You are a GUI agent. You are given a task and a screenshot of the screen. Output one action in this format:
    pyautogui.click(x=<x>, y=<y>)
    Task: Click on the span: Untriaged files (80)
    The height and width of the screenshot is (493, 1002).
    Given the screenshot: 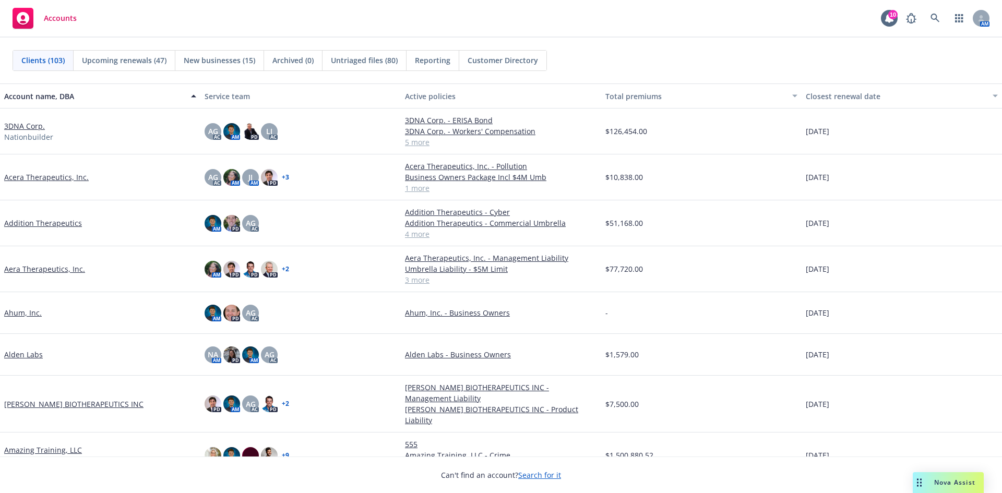 What is the action you would take?
    pyautogui.click(x=364, y=60)
    